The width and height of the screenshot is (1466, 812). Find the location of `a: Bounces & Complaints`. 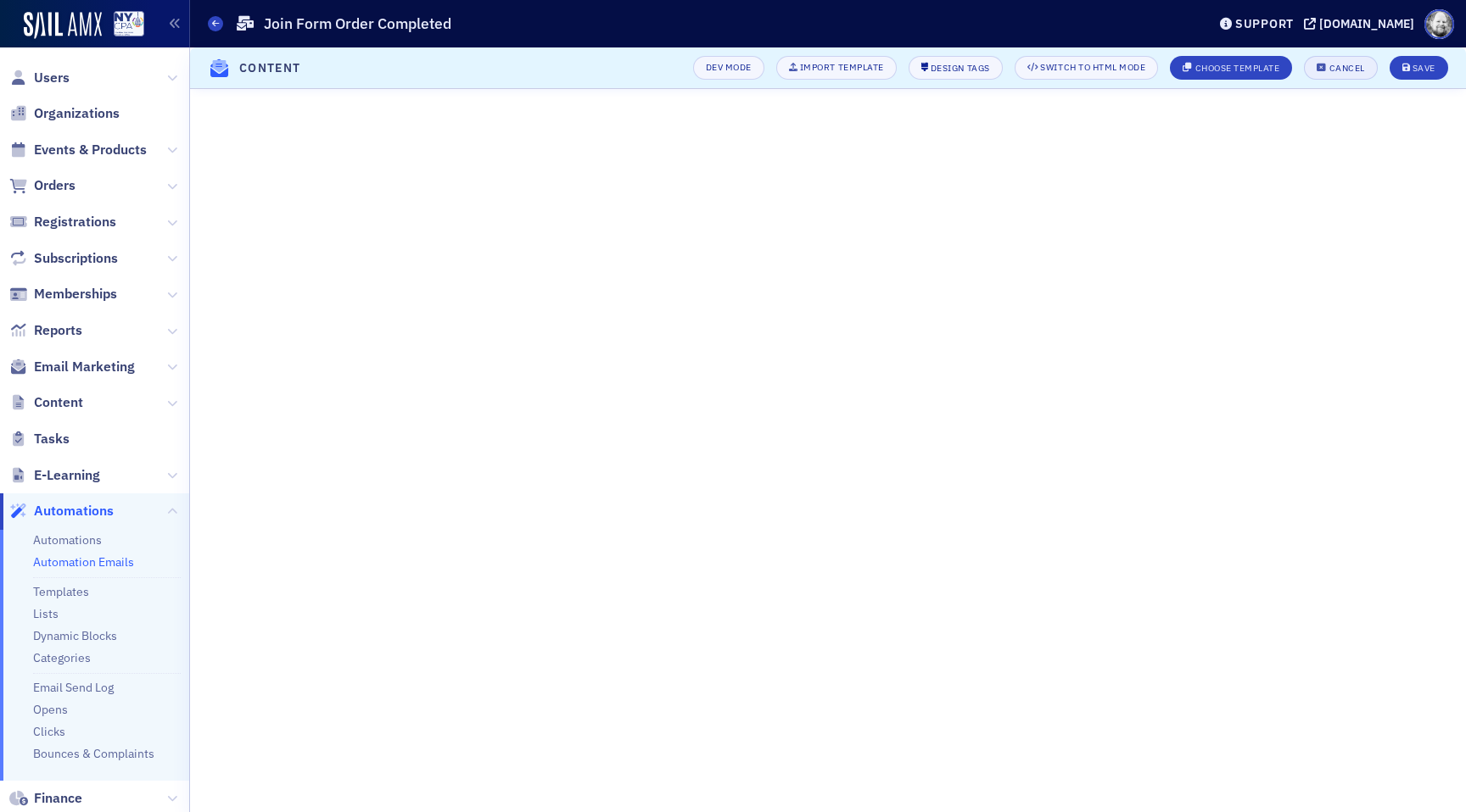

a: Bounces & Complaints is located at coordinates (93, 754).